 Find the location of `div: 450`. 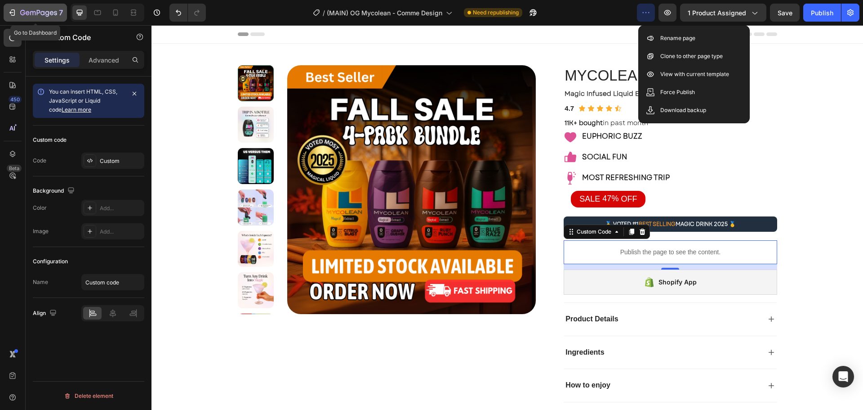

div: 450 is located at coordinates (15, 99).